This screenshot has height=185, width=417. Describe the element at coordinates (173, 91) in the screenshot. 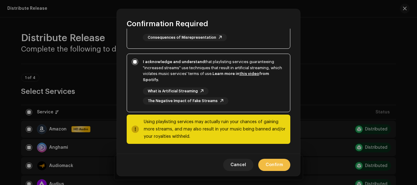

I see `span: What is Artificial Streaming` at that location.